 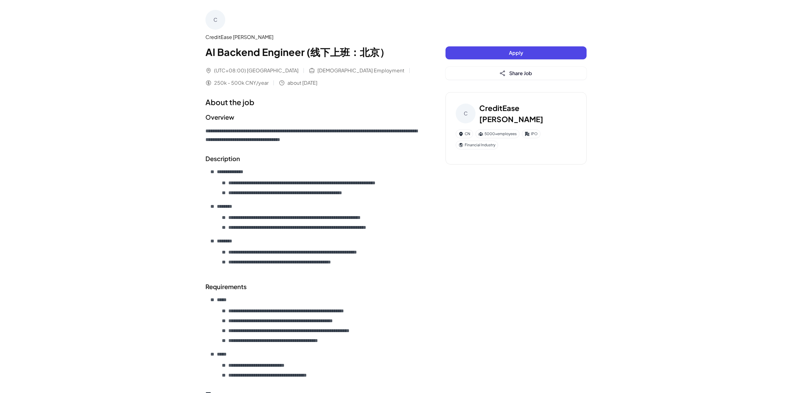 I want to click on span: Apply, so click(x=516, y=53).